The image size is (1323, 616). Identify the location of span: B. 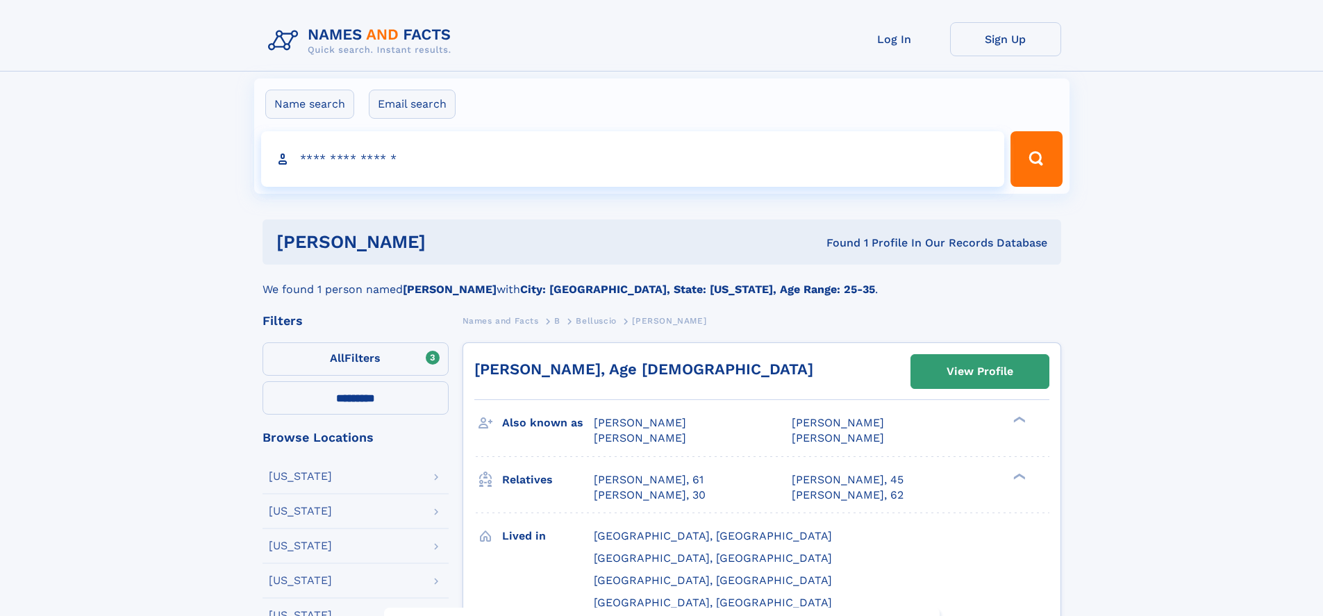
(557, 321).